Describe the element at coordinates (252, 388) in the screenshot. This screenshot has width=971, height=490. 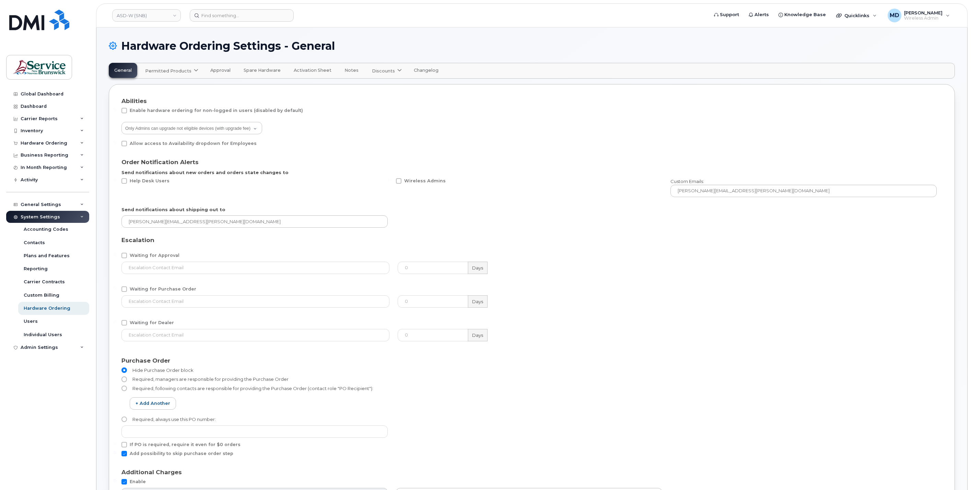
I see `span: Required, following contacts are responsible for providing the Purchase Order (contact role "PO R...` at that location.